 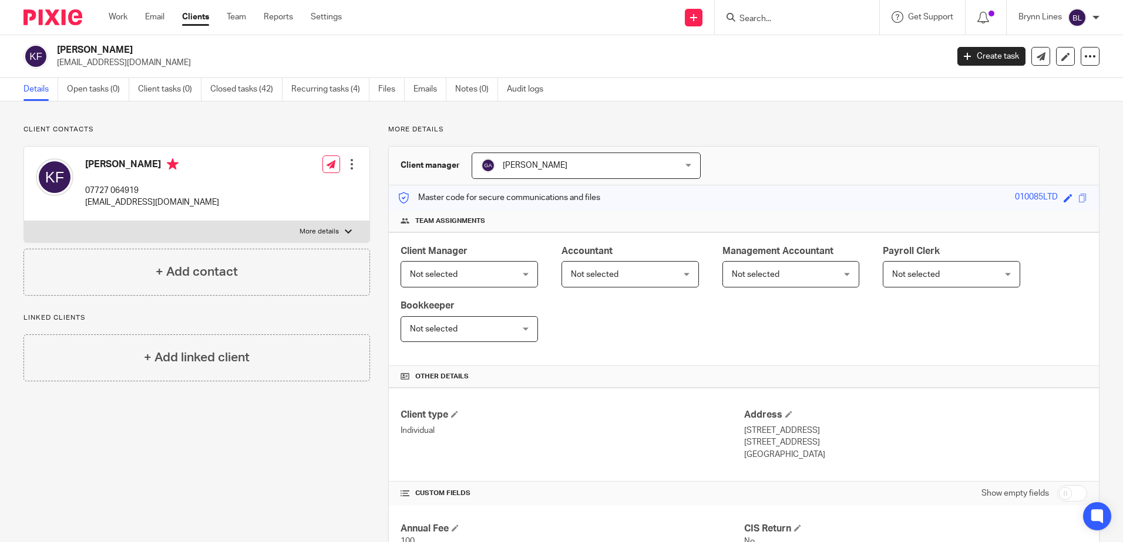 I want to click on label: Show empty fields, so click(x=1014, y=494).